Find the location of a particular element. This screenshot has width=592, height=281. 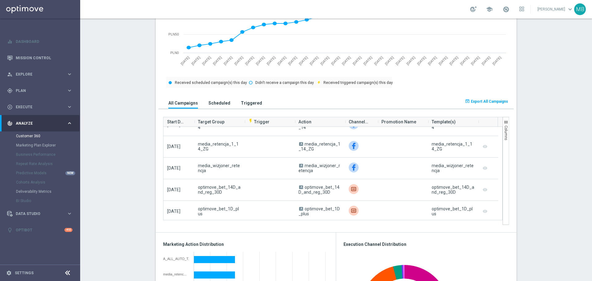

a: Mission Control is located at coordinates (44, 58).